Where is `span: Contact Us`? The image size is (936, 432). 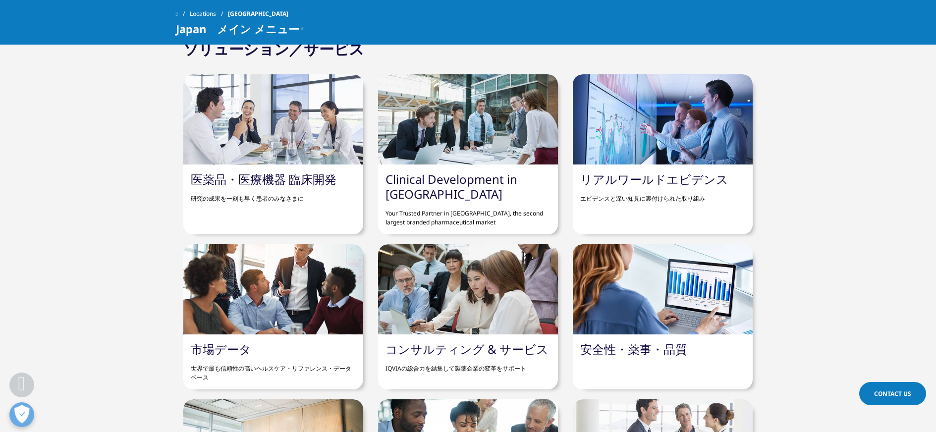 span: Contact Us is located at coordinates (893, 394).